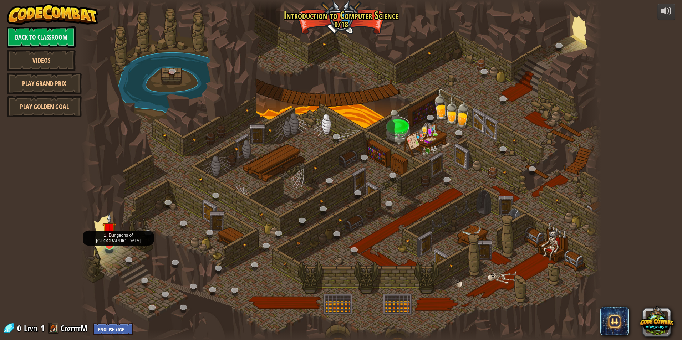 The width and height of the screenshot is (682, 340). What do you see at coordinates (44, 83) in the screenshot?
I see `a: Play Grand Prix` at bounding box center [44, 83].